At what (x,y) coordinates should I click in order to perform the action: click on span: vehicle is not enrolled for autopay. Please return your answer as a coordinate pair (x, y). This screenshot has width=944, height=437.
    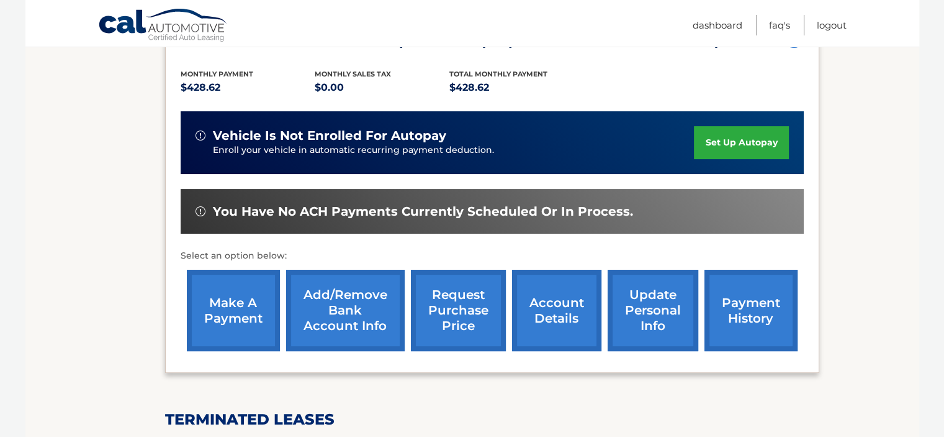
    Looking at the image, I should click on (330, 135).